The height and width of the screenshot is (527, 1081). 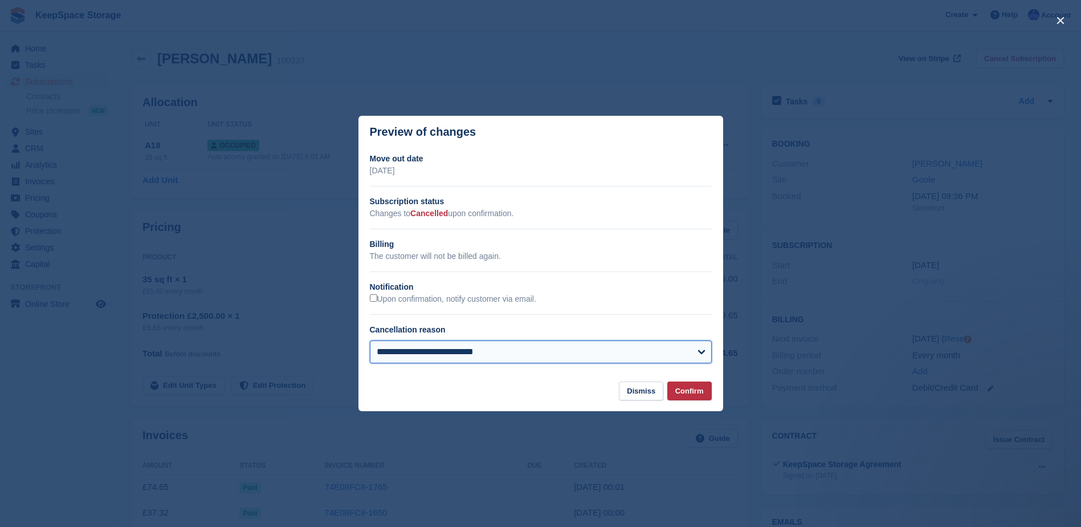 I want to click on label: Cancellation reason, so click(x=407, y=329).